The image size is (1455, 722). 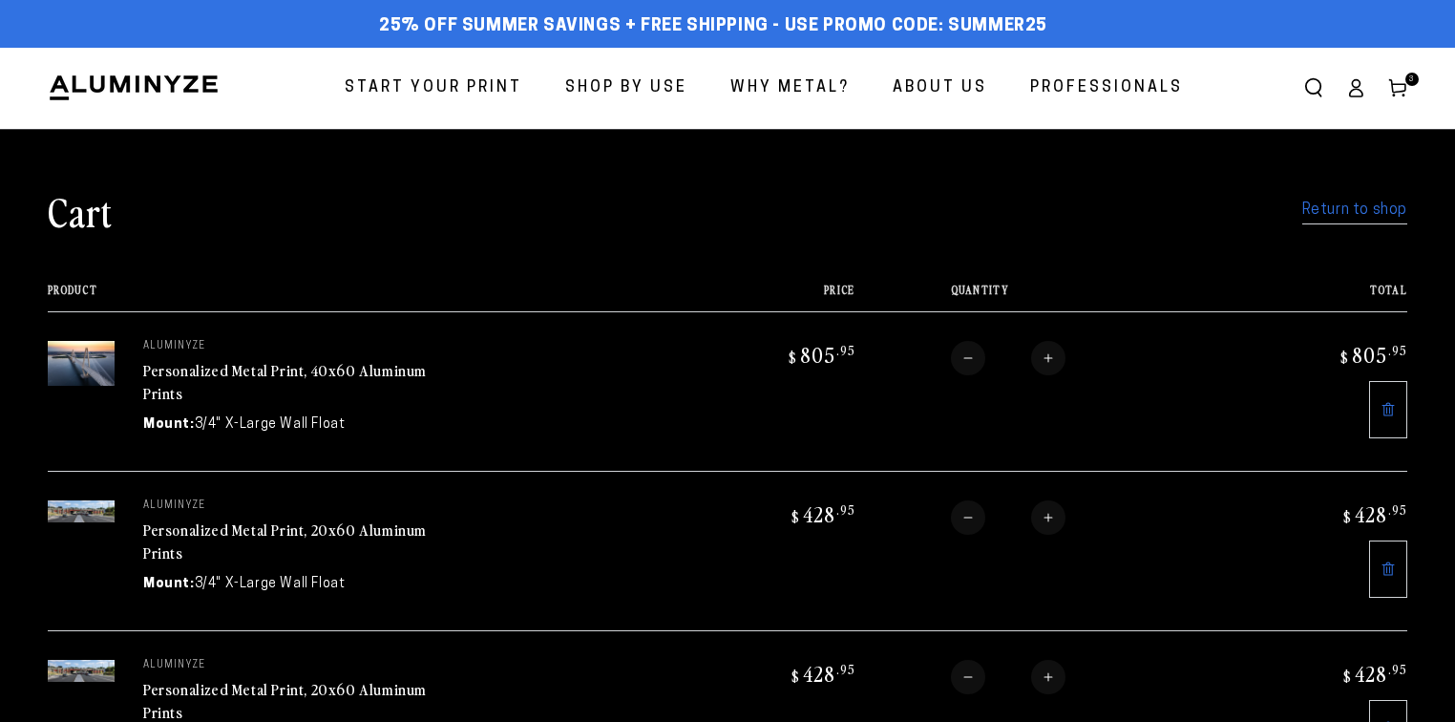 I want to click on img: 40"x60" Rectangle White Glossy Aluminyzed Photo, so click(x=81, y=363).